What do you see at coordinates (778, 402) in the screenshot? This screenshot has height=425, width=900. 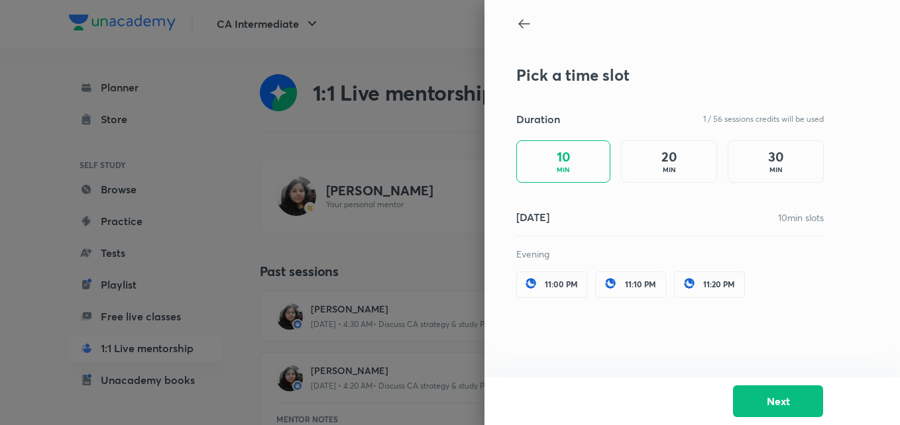 I see `button: Next` at bounding box center [778, 402].